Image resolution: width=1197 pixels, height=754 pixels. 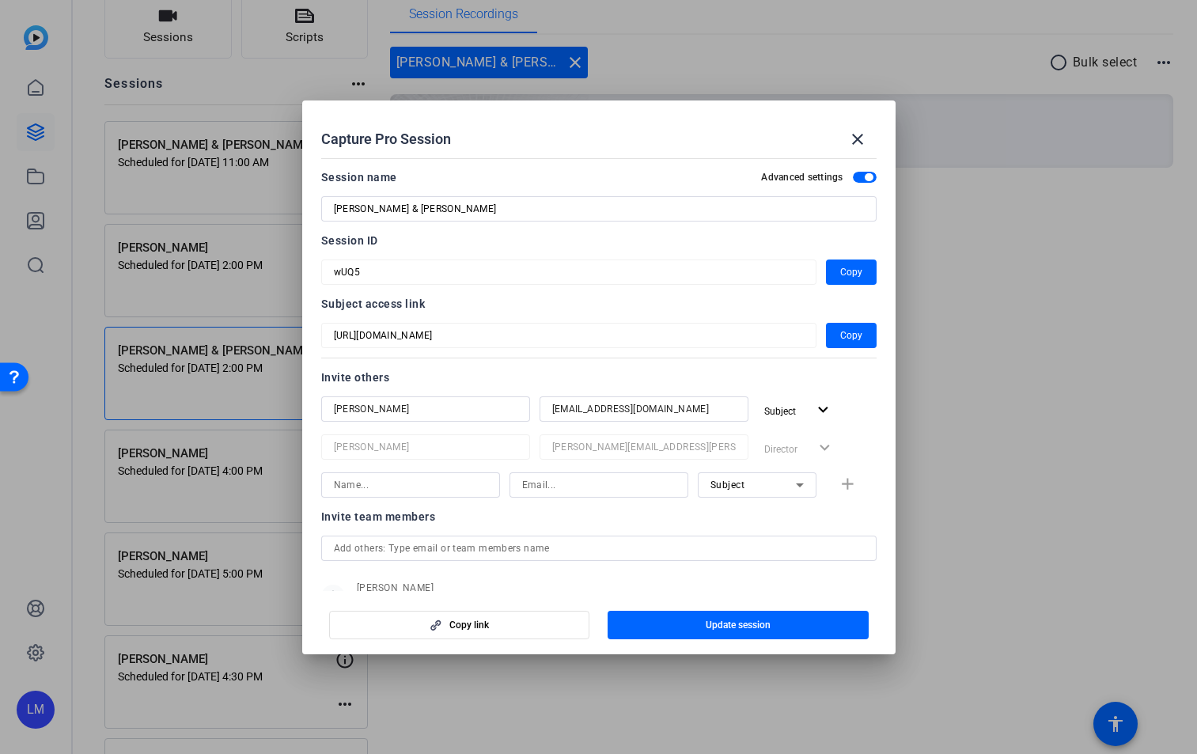 I want to click on span: Copy link, so click(x=469, y=625).